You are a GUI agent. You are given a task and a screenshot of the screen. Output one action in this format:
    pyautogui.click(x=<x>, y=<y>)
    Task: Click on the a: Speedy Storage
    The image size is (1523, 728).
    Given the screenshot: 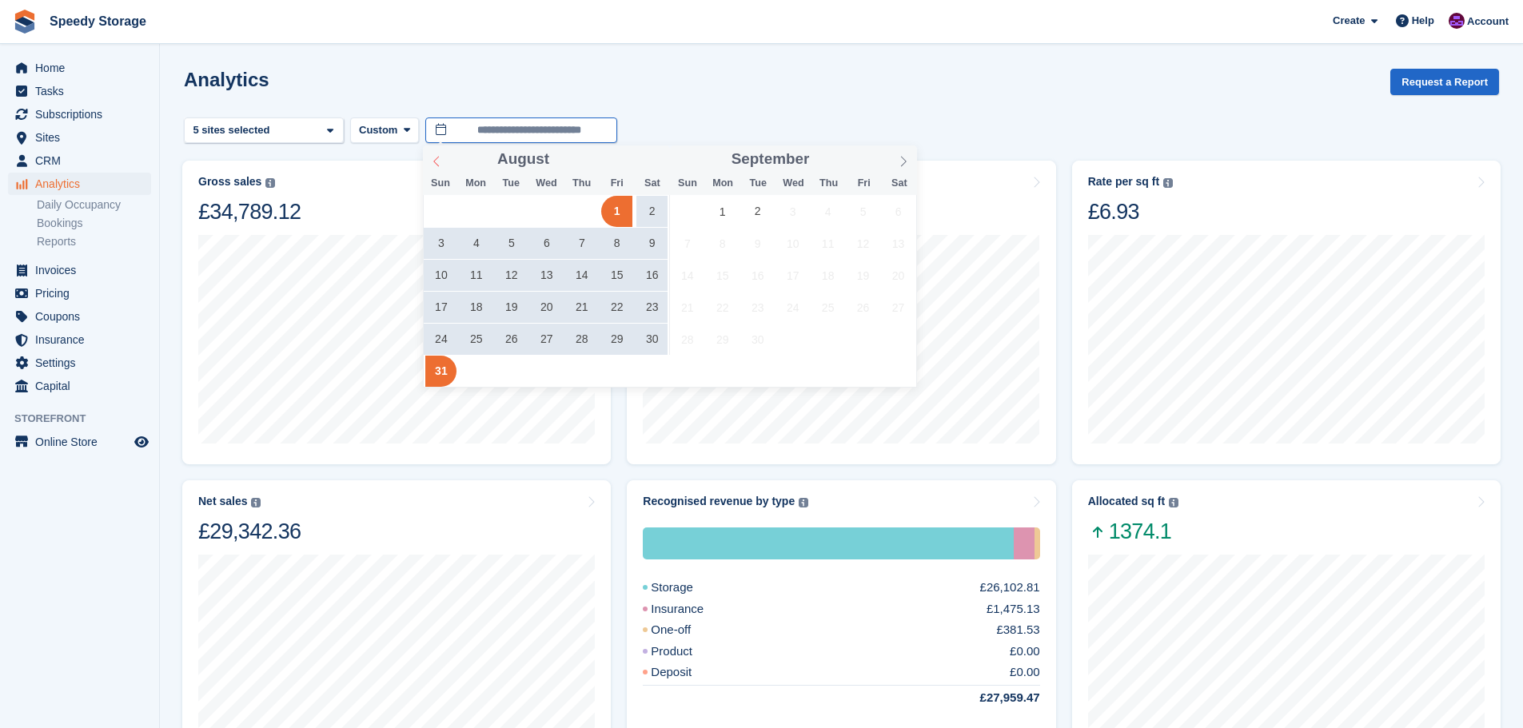 What is the action you would take?
    pyautogui.click(x=98, y=21)
    